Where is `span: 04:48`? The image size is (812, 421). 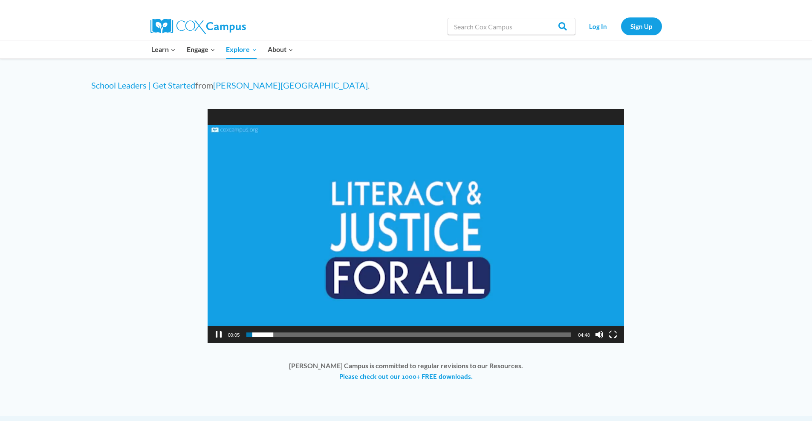
span: 04:48 is located at coordinates (584, 335).